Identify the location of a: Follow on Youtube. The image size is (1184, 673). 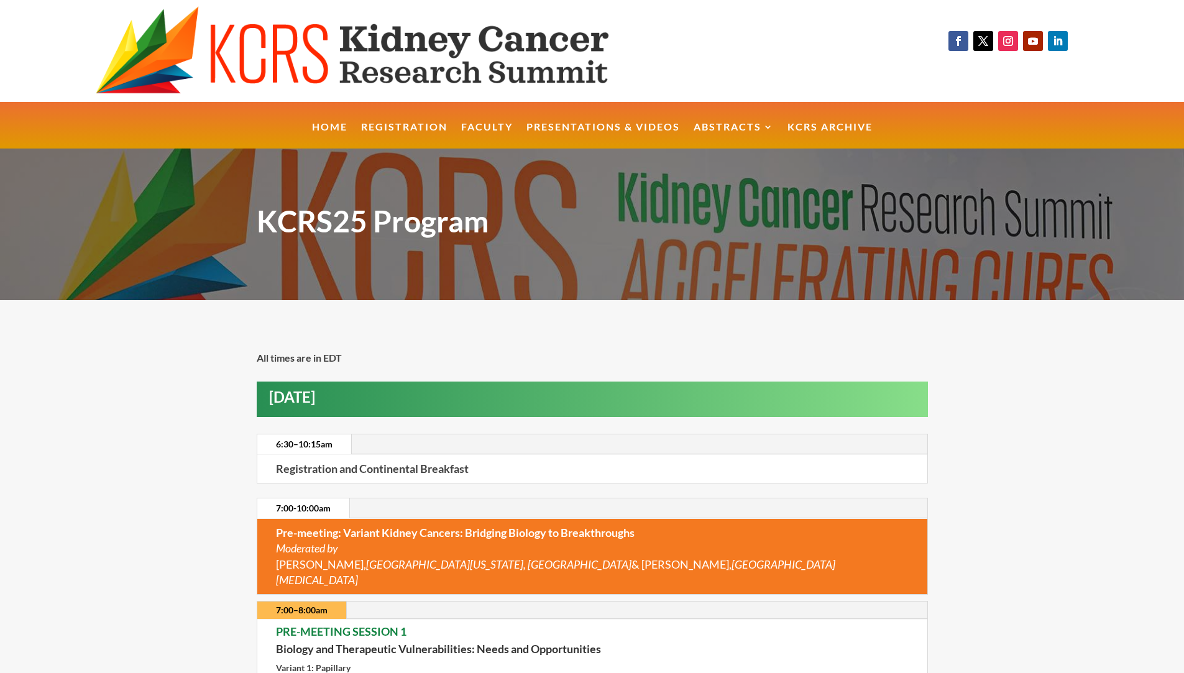
(1033, 41).